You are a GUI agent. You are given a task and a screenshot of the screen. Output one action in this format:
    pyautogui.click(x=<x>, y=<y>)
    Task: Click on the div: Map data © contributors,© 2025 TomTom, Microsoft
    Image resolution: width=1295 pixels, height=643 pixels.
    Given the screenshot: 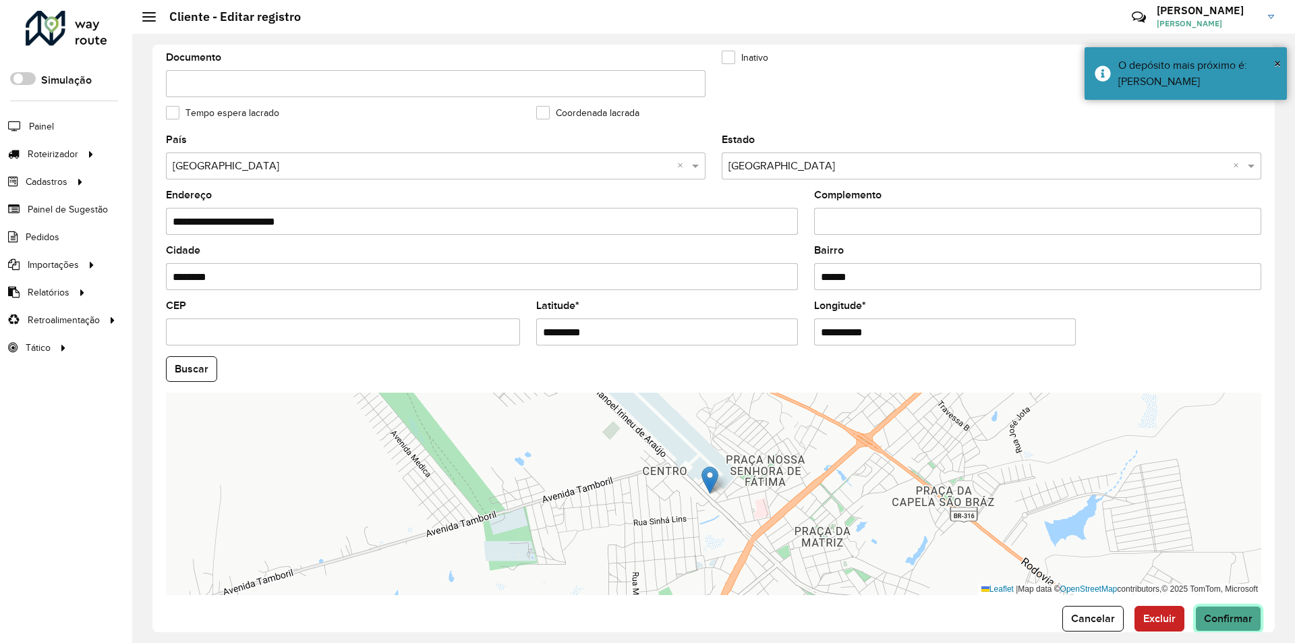 What is the action you would take?
    pyautogui.click(x=1120, y=589)
    